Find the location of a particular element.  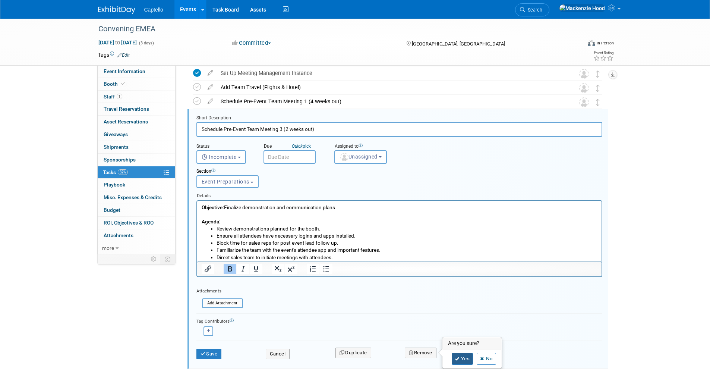

span: Travel Reservations is located at coordinates (126, 109).